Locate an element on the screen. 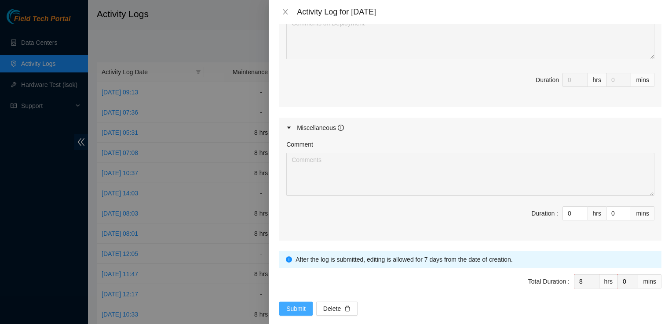 This screenshot has width=672, height=324. div: Miscellaneous is located at coordinates (320, 128).